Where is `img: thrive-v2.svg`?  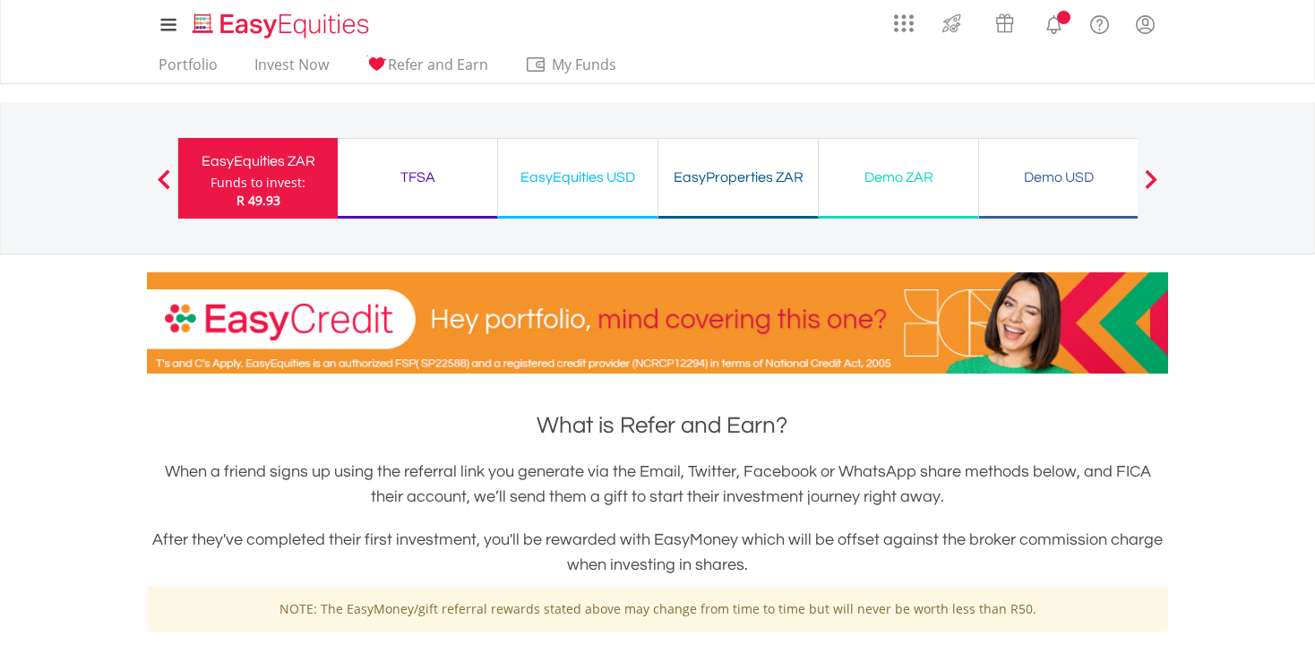 img: thrive-v2.svg is located at coordinates (951, 23).